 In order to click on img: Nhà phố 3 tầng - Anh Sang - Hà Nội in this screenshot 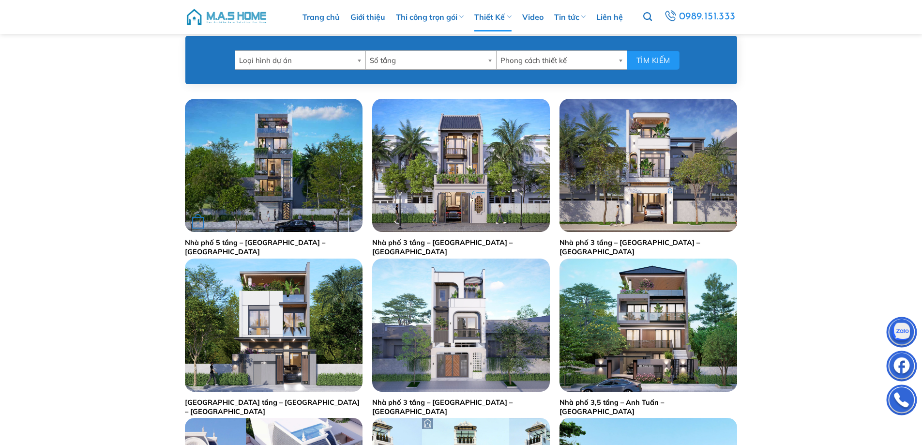, I will do `click(461, 325)`.